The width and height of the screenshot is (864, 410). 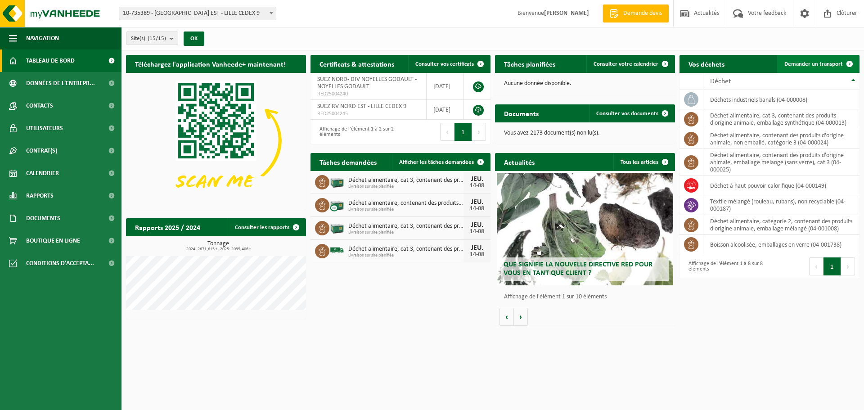 I want to click on a: Consulter les rapports, so click(x=266, y=227).